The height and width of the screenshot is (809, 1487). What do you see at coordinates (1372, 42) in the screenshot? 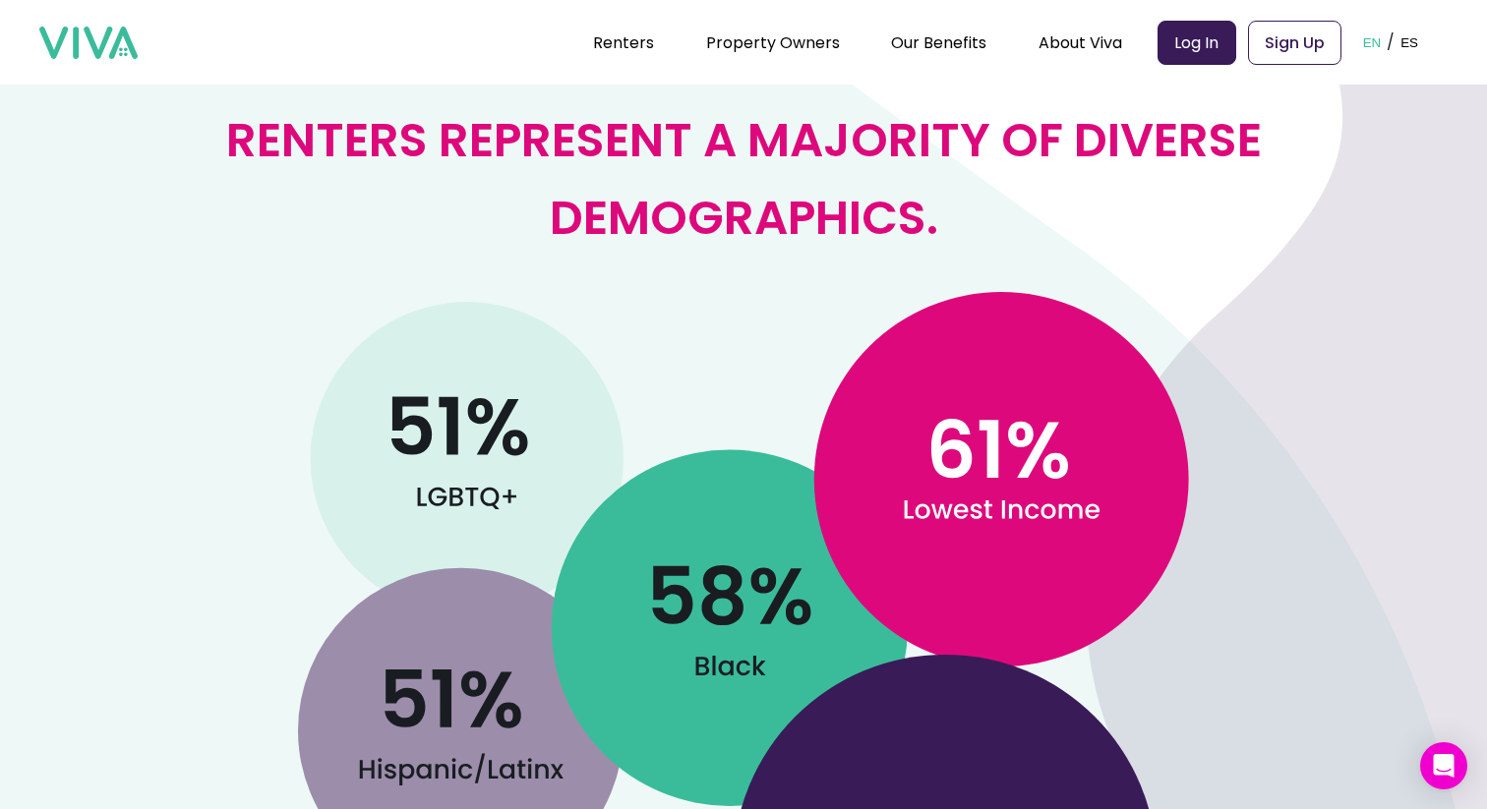
I see `button: EN` at bounding box center [1372, 42].